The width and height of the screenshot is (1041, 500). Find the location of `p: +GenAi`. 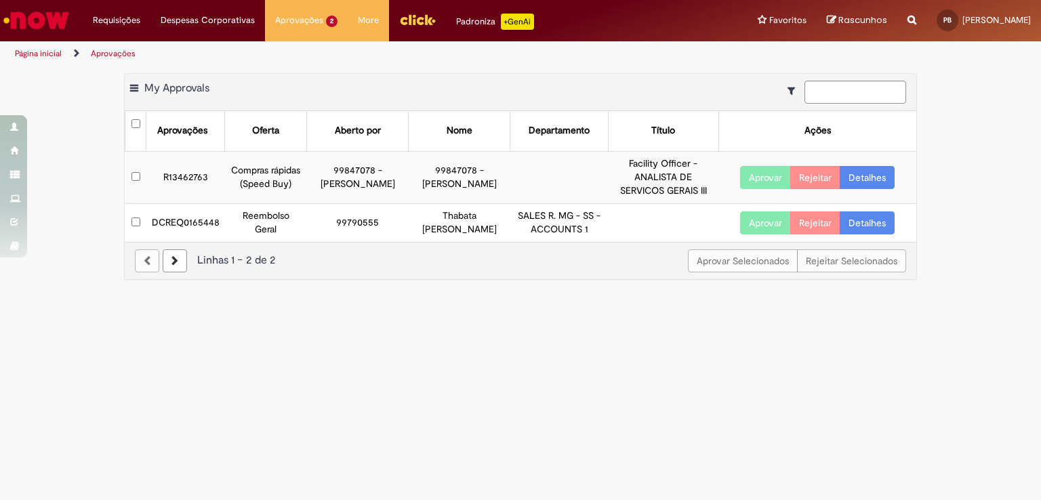

p: +GenAi is located at coordinates (517, 22).